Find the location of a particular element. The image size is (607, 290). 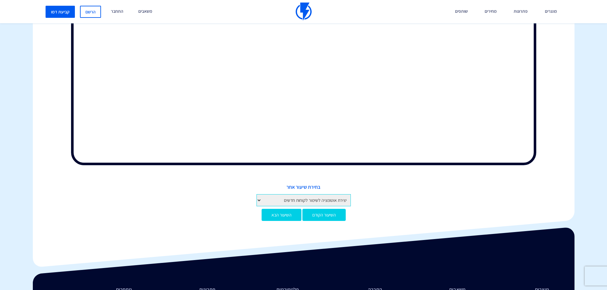

a: השיעור הבא is located at coordinates (281, 215).